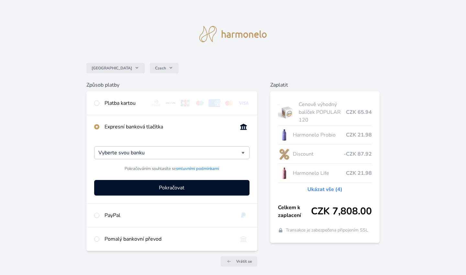 The image size is (466, 275). Describe the element at coordinates (243, 215) in the screenshot. I see `img: paypal.svg` at that location.